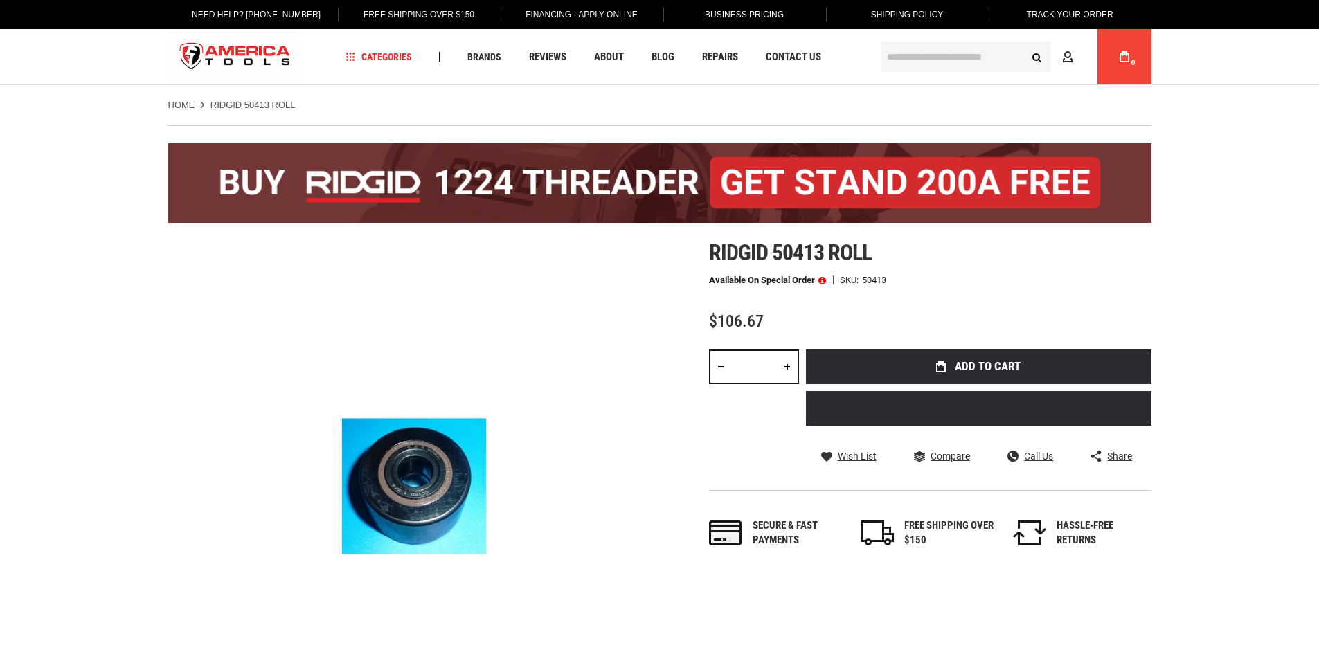  Describe the element at coordinates (1120, 456) in the screenshot. I see `span: Share` at that location.